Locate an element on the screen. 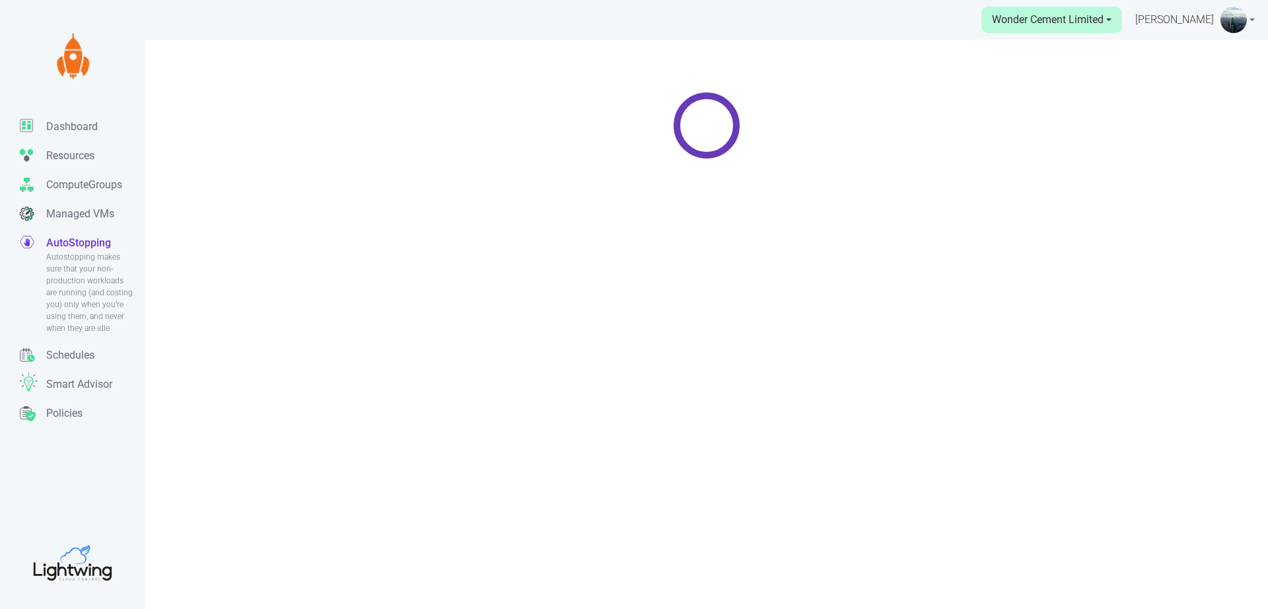 This screenshot has height=609, width=1268. img: Lightwing is located at coordinates (73, 56).